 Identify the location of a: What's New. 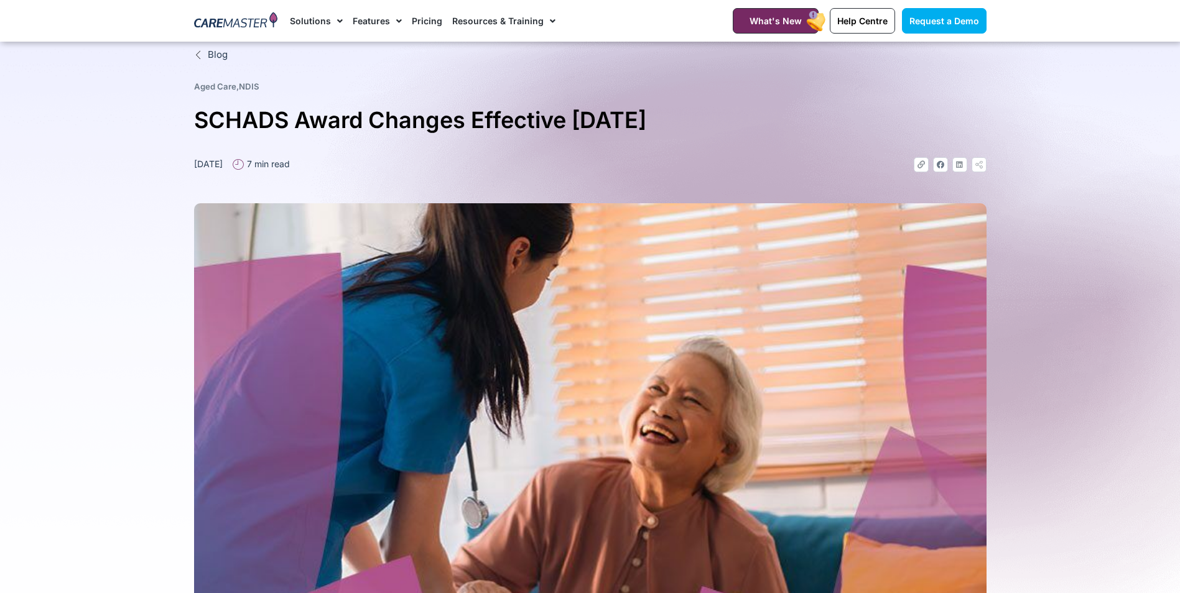
(776, 21).